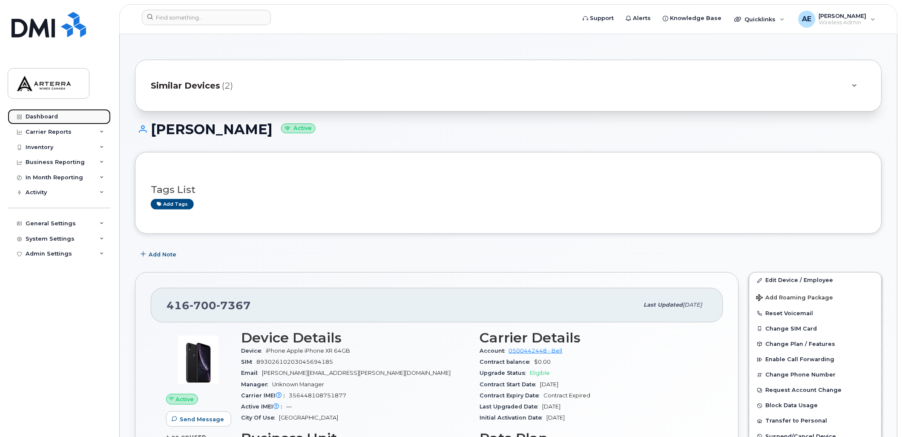  Describe the element at coordinates (298, 384) in the screenshot. I see `span: Unknown Manager` at that location.